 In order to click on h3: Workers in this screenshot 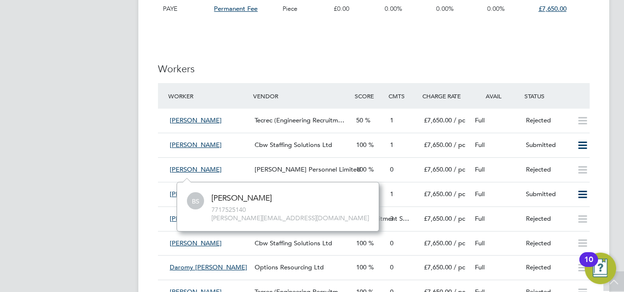, I will do `click(374, 69)`.